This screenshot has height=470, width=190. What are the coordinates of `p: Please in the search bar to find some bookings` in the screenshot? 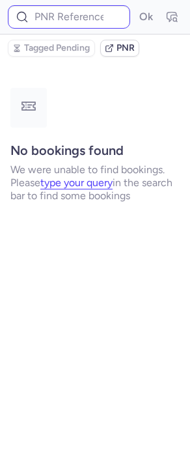 It's located at (95, 190).